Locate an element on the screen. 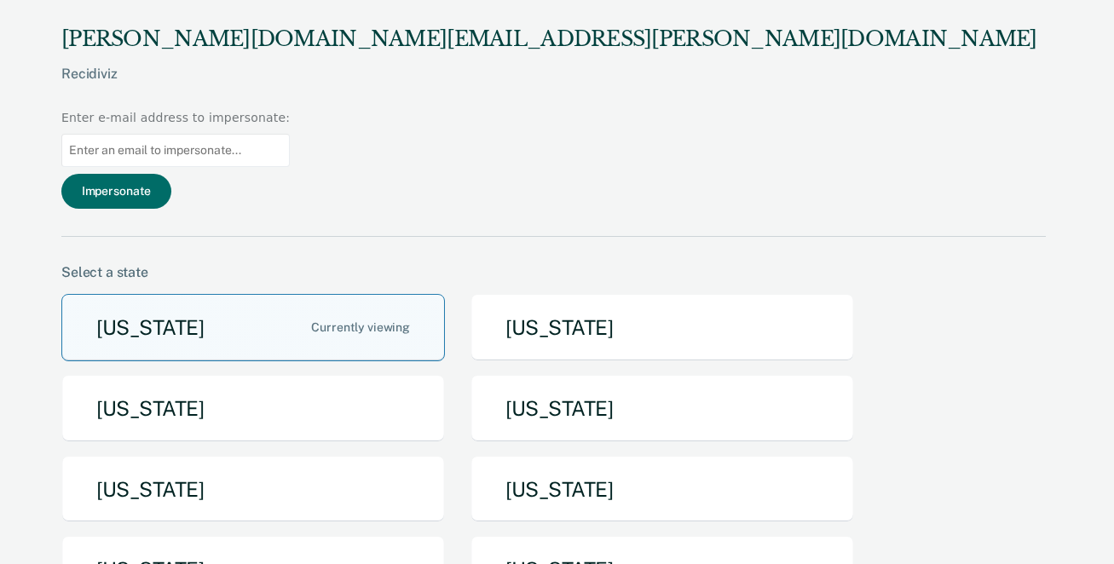 This screenshot has width=1114, height=564. input: Enter an email to impersonate... is located at coordinates (176, 150).